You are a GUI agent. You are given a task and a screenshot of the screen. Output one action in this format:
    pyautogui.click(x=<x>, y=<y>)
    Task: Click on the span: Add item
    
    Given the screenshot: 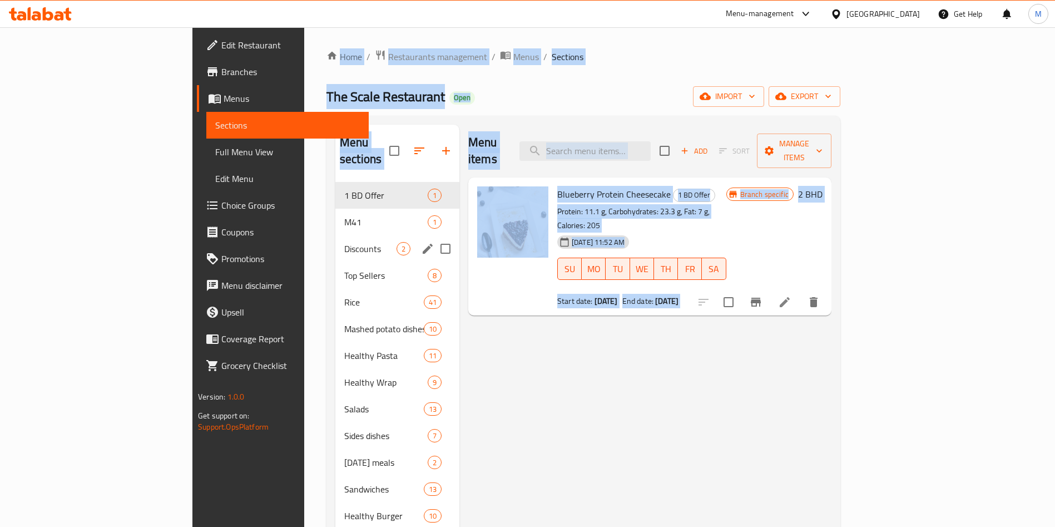 What is the action you would take?
    pyautogui.click(x=694, y=151)
    